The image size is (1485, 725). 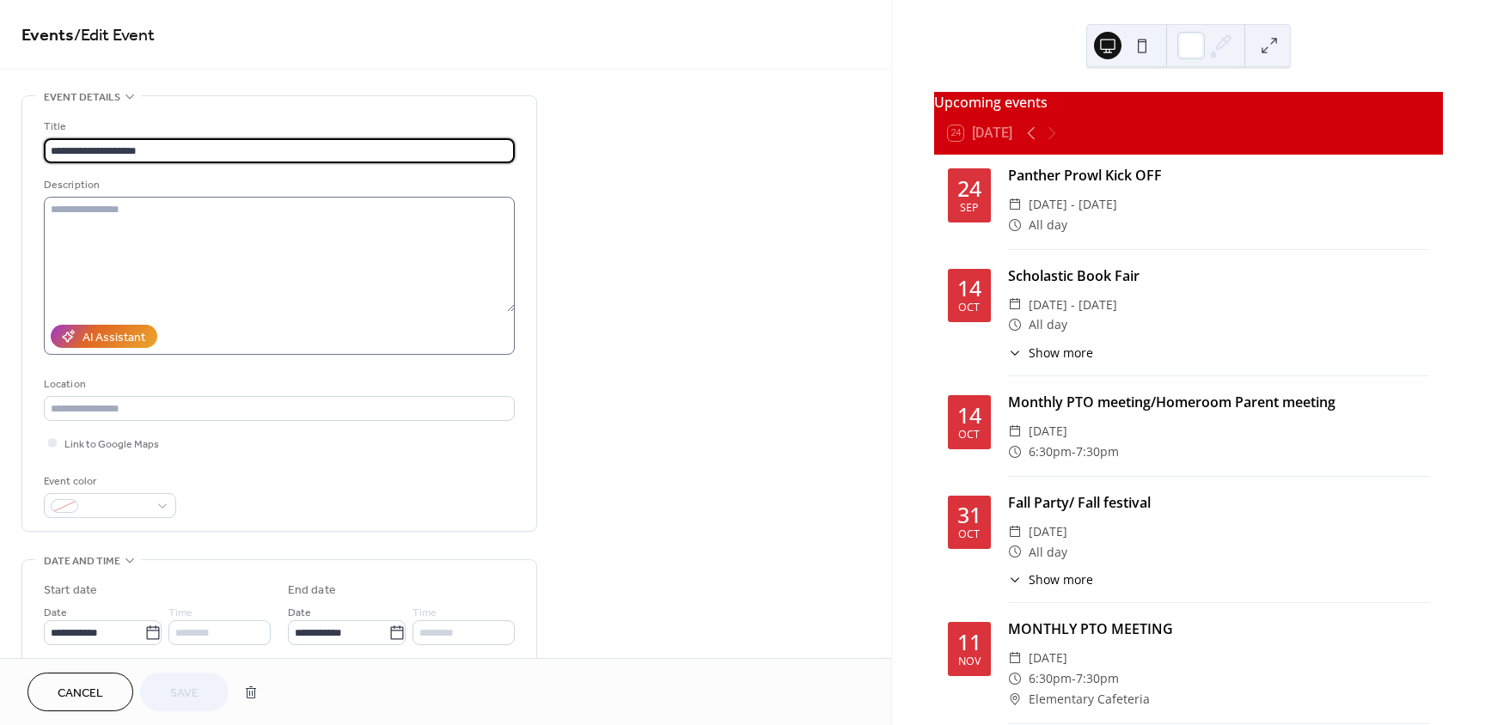 I want to click on div: Event color, so click(x=108, y=481).